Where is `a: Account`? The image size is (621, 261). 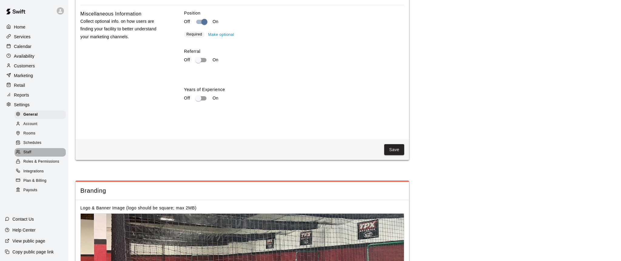
a: Account is located at coordinates (41, 124).